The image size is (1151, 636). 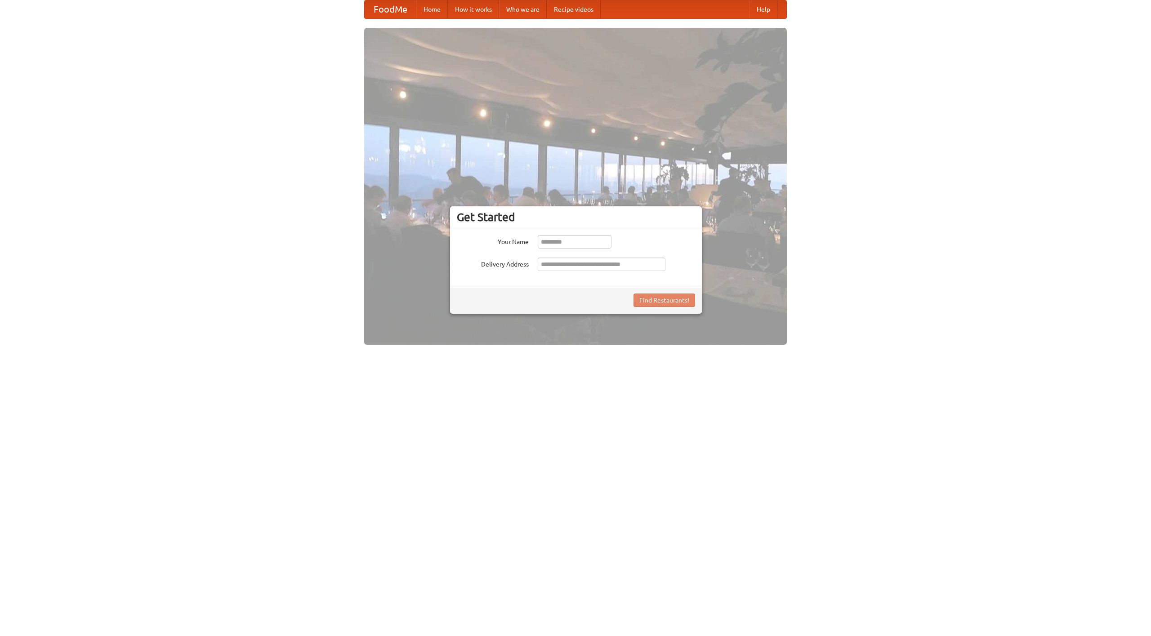 What do you see at coordinates (576, 217) in the screenshot?
I see `h3: Get Started` at bounding box center [576, 217].